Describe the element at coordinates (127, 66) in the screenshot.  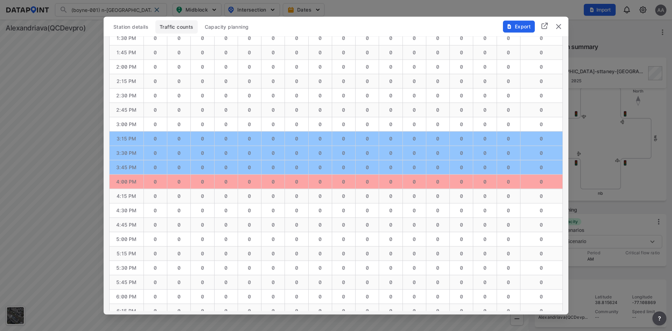
I see `td: 2:00 PM` at that location.